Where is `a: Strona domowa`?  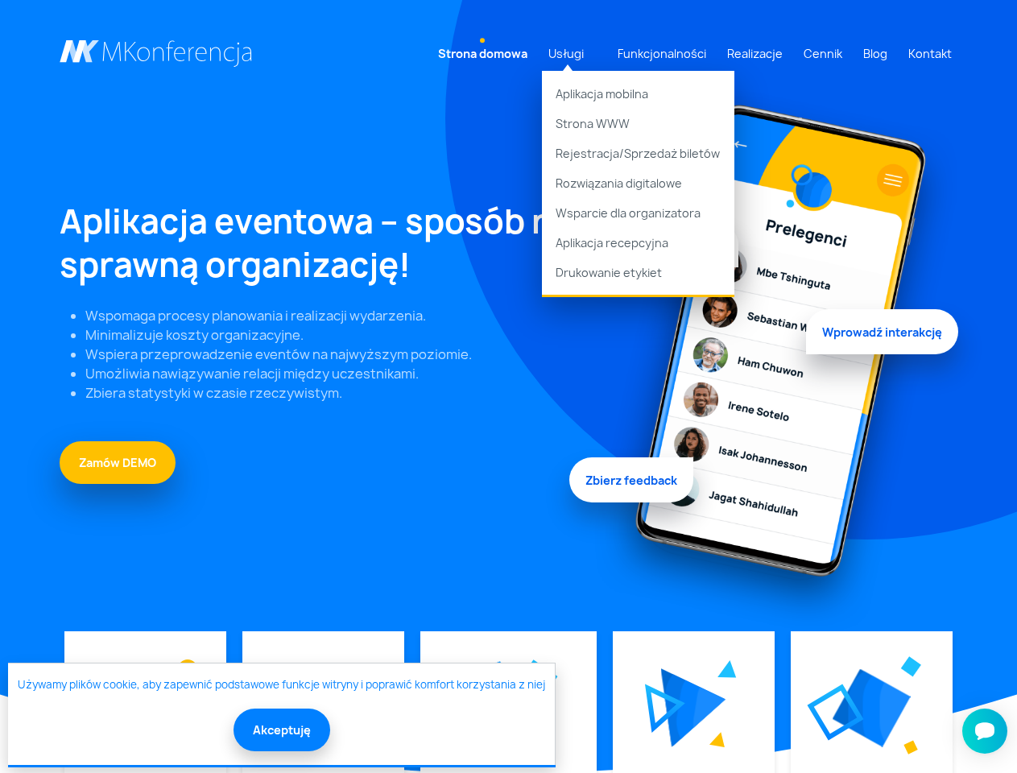
a: Strona domowa is located at coordinates (483, 53).